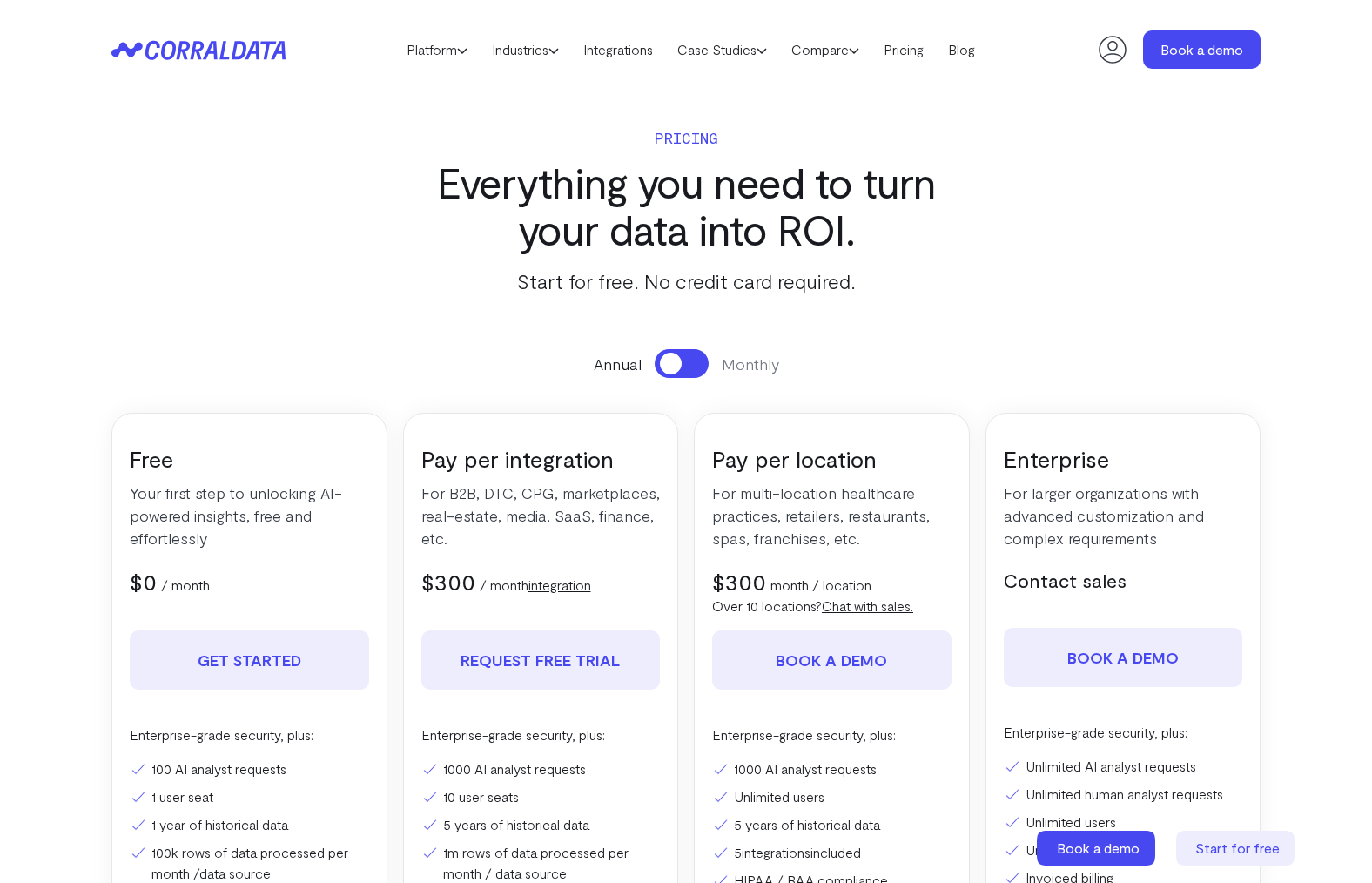  I want to click on p: month / location, so click(821, 586).